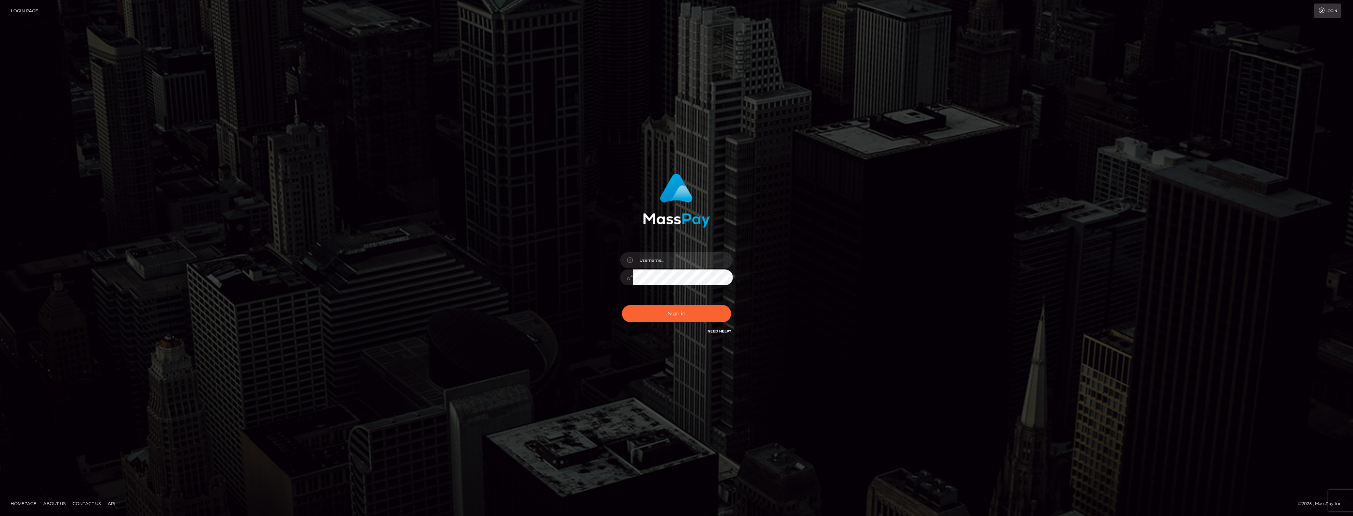 This screenshot has width=1353, height=516. I want to click on a: Homepage, so click(23, 503).